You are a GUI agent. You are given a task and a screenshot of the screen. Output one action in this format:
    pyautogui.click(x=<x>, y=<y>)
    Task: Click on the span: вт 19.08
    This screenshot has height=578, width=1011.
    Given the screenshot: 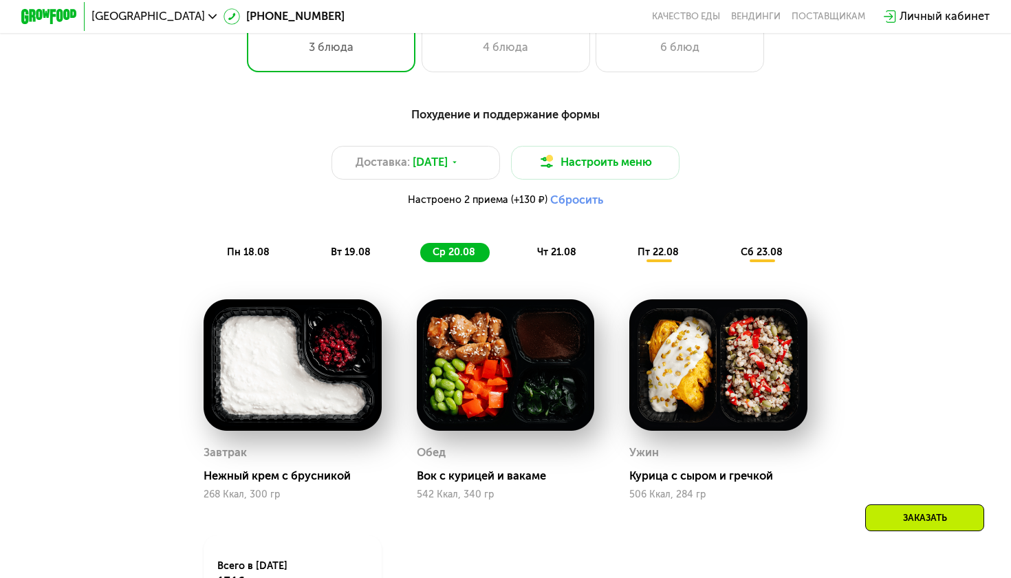 What is the action you would take?
    pyautogui.click(x=351, y=252)
    